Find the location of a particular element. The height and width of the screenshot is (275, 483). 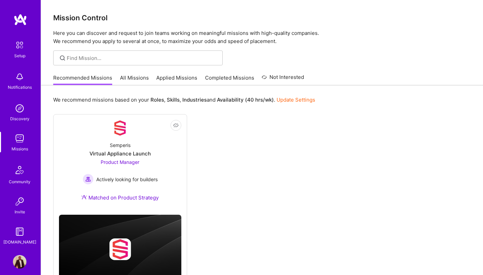

b: Availability (40 hrs/wk) is located at coordinates (246, 100).